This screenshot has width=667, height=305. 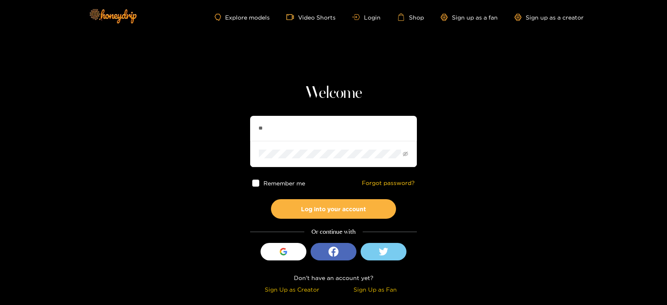 What do you see at coordinates (242, 17) in the screenshot?
I see `a: Explore models` at bounding box center [242, 17].